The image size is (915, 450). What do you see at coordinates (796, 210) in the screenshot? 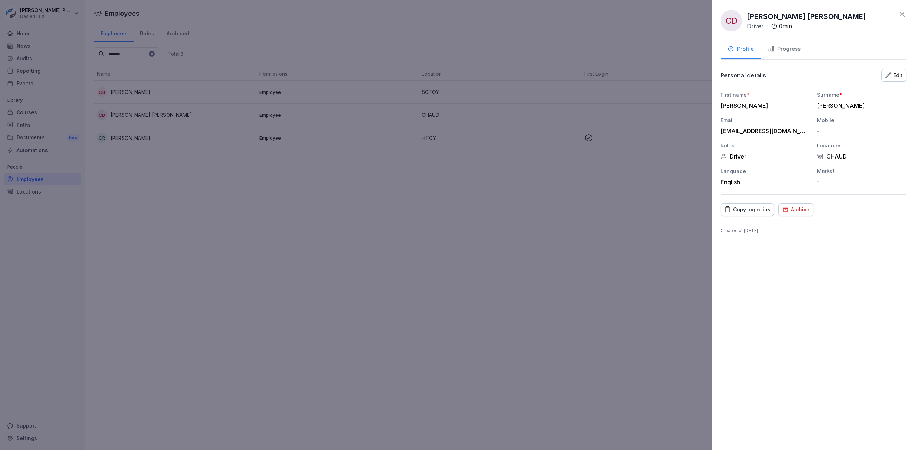
I see `div: Archive` at bounding box center [796, 210].